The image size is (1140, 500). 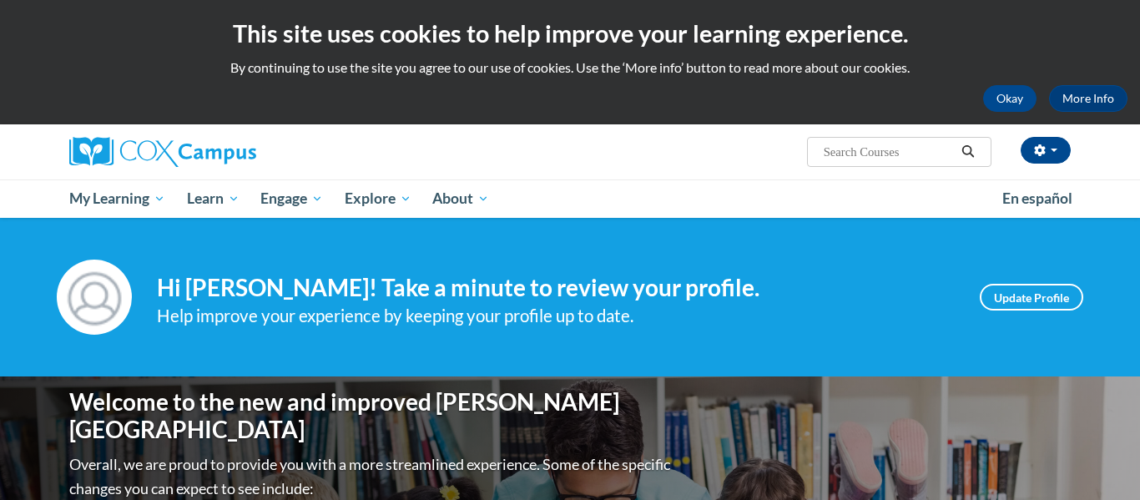 What do you see at coordinates (462, 199) in the screenshot?
I see `a: About` at bounding box center [462, 199].